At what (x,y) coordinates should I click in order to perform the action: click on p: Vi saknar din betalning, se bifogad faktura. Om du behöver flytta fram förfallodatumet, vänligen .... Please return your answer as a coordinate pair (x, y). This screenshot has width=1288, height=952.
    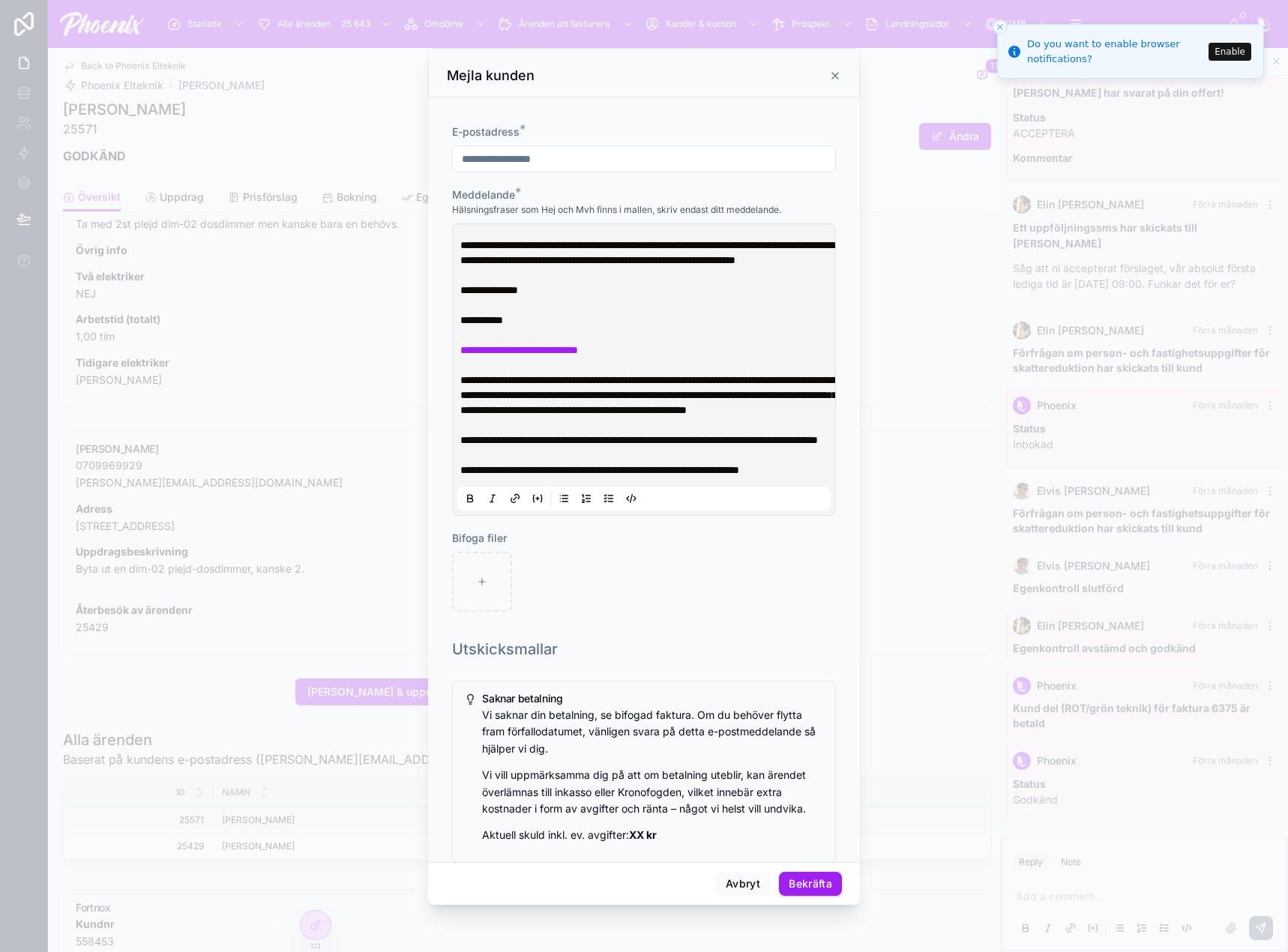
    Looking at the image, I should click on (652, 732).